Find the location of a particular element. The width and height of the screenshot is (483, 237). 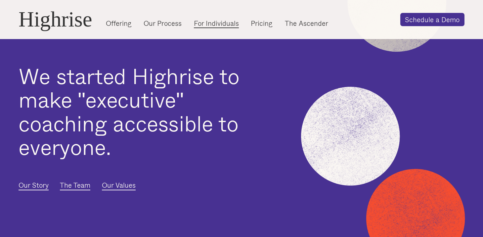

a: For Individuals is located at coordinates (216, 23).